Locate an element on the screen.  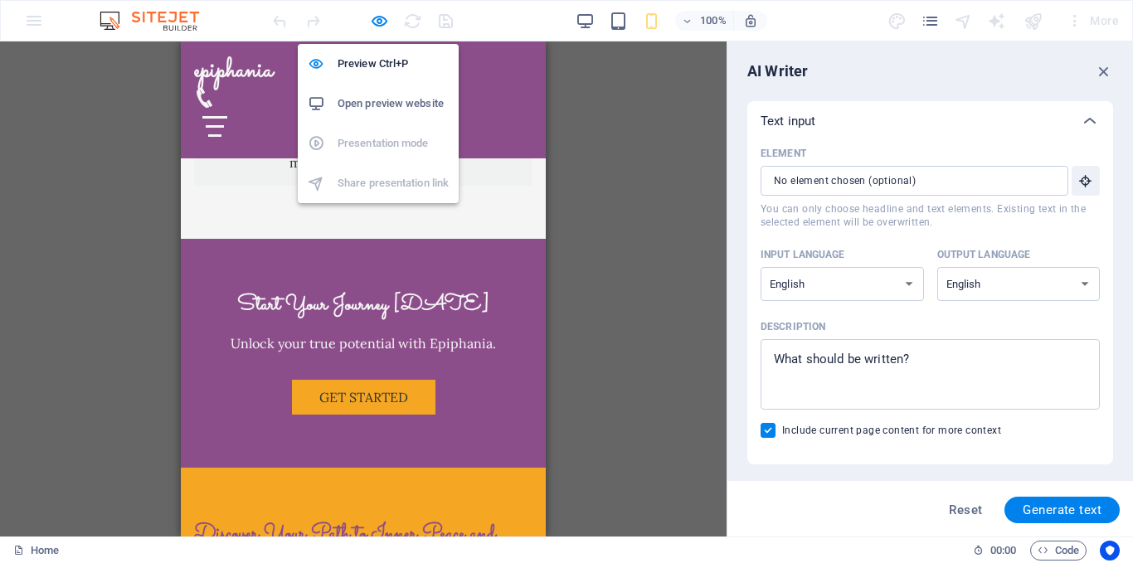
select: Output language is located at coordinates (1019, 284).